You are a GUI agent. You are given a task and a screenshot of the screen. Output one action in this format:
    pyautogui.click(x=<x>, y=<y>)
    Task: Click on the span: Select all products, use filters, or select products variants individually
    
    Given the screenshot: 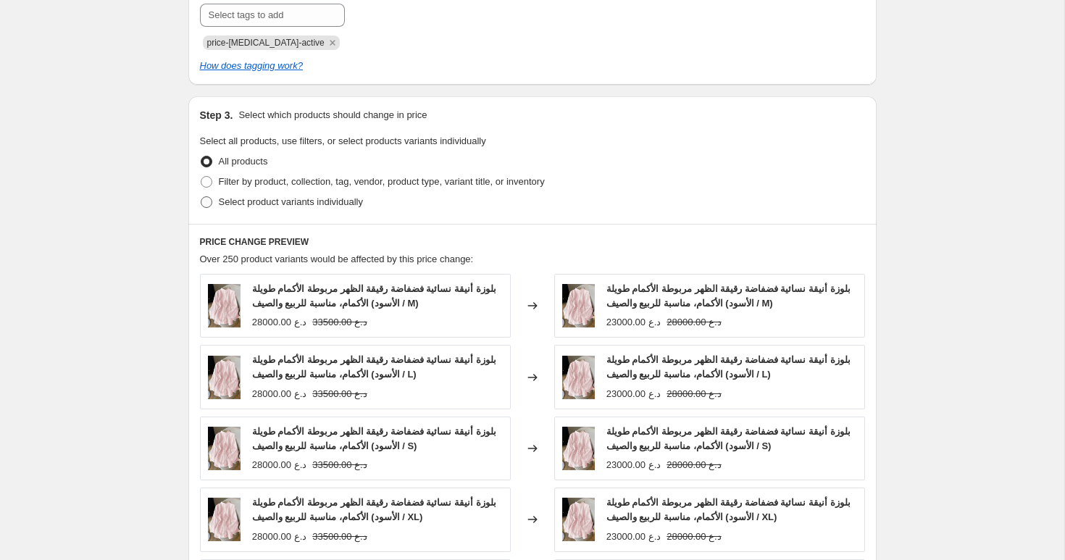 What is the action you would take?
    pyautogui.click(x=343, y=141)
    